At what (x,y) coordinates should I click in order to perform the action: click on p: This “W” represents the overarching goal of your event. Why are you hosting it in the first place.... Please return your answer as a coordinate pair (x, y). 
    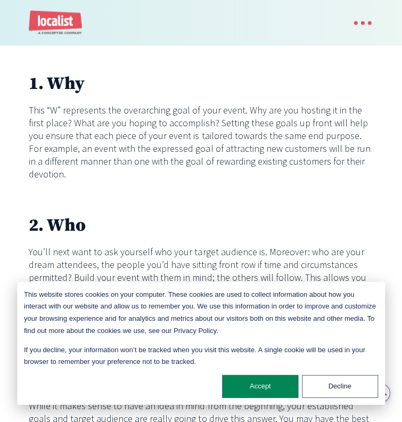
    Looking at the image, I should click on (201, 142).